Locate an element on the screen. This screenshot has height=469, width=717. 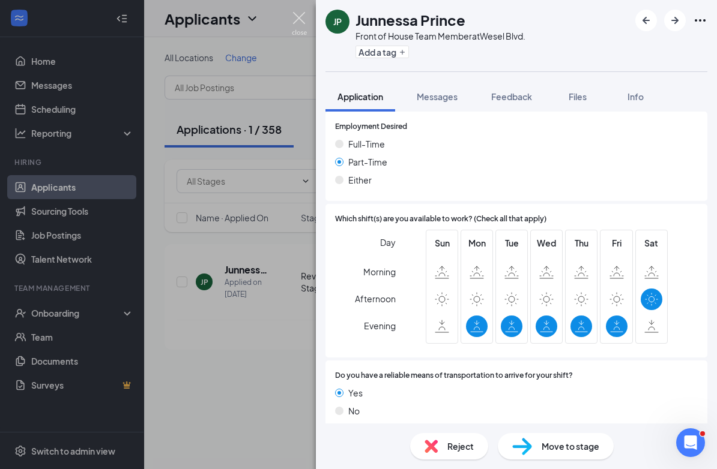
button: PlusAdd a tag is located at coordinates (382, 52).